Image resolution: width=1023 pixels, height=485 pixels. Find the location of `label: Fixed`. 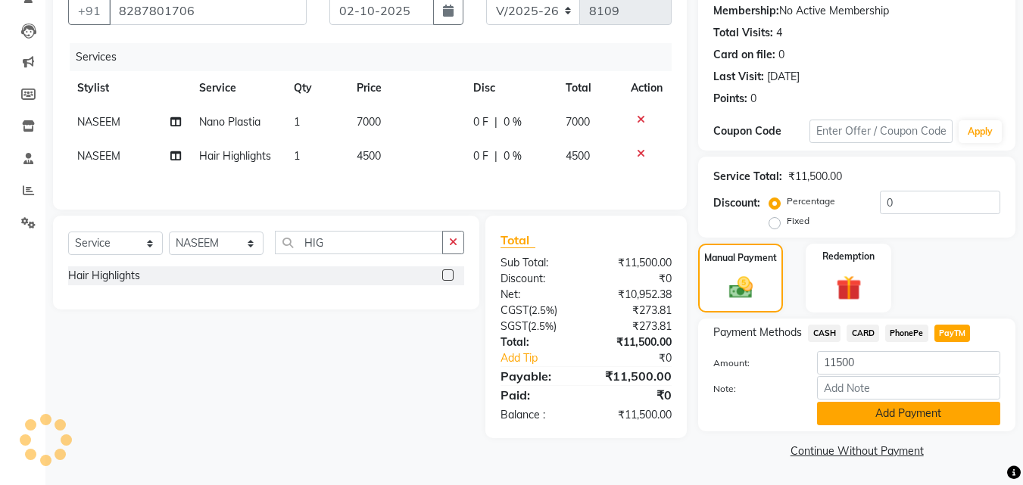

label: Fixed is located at coordinates (798, 221).